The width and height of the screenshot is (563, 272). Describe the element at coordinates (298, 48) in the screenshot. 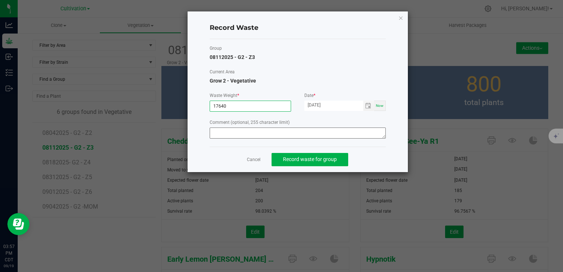

I see `label: Group` at that location.